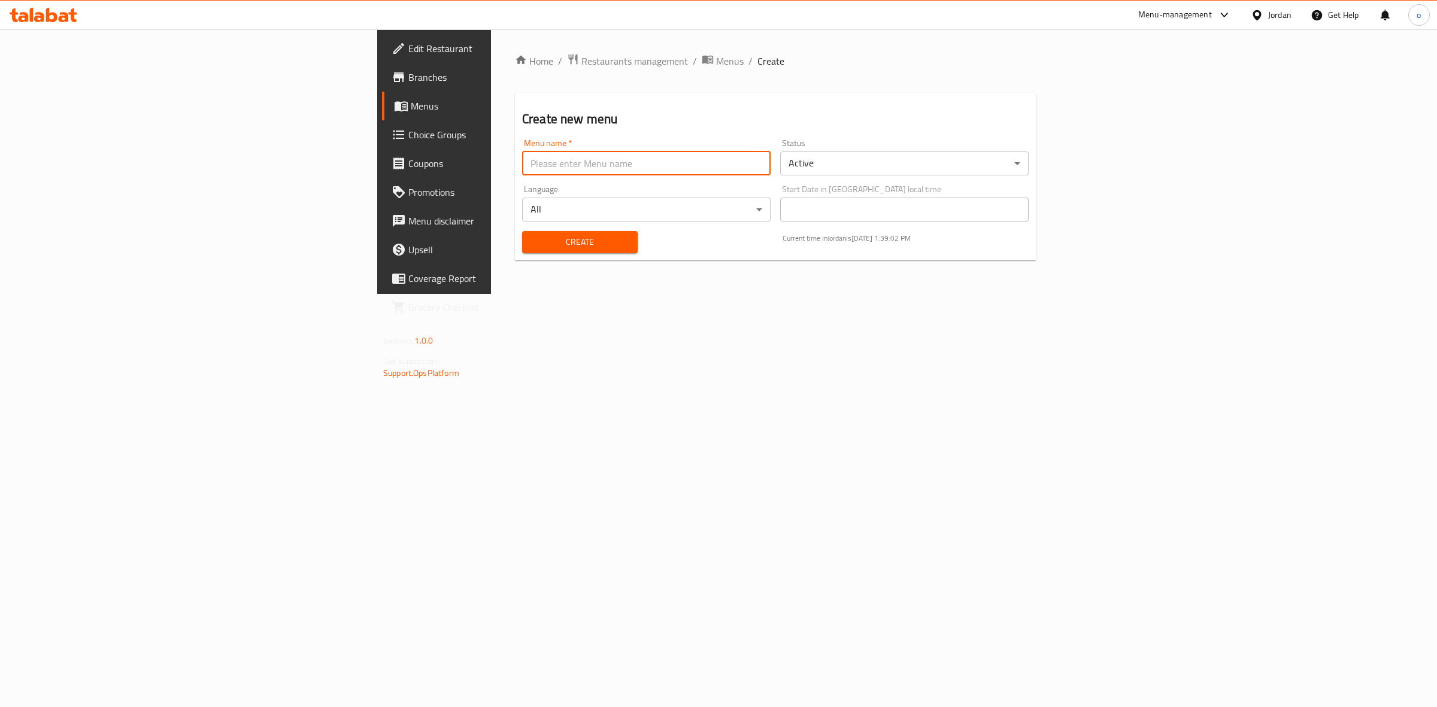  I want to click on a: Edit Restaurant, so click(499, 48).